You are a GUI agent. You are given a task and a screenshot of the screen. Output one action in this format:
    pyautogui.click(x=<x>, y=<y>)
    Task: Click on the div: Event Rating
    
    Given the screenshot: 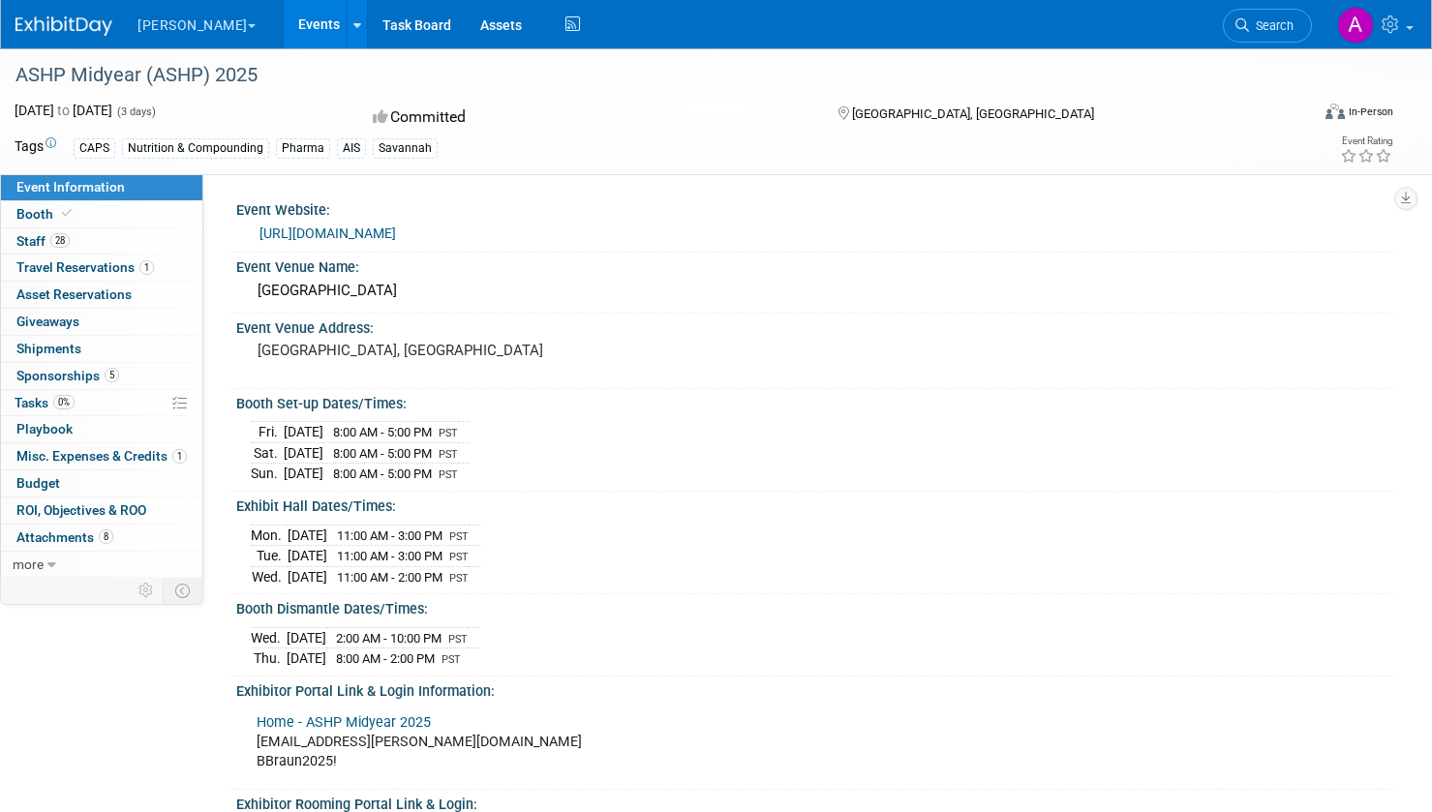 What is the action you would take?
    pyautogui.click(x=1366, y=141)
    